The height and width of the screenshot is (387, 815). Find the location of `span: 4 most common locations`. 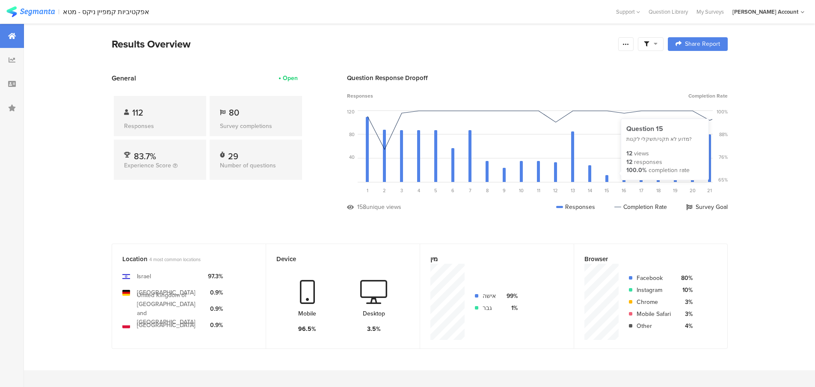

span: 4 most common locations is located at coordinates (175, 259).